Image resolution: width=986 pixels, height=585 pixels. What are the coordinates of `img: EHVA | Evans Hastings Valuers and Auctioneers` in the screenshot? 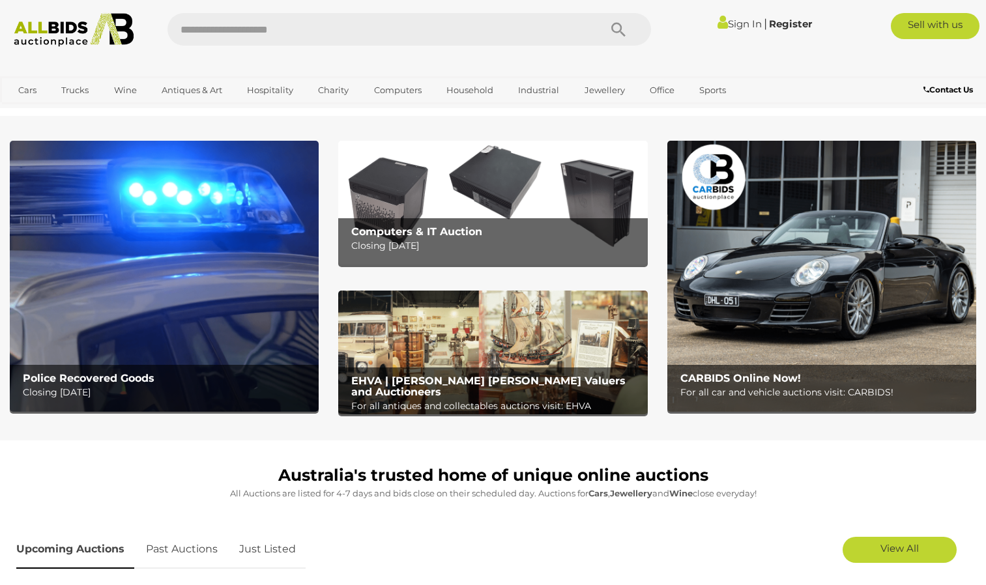 It's located at (493, 352).